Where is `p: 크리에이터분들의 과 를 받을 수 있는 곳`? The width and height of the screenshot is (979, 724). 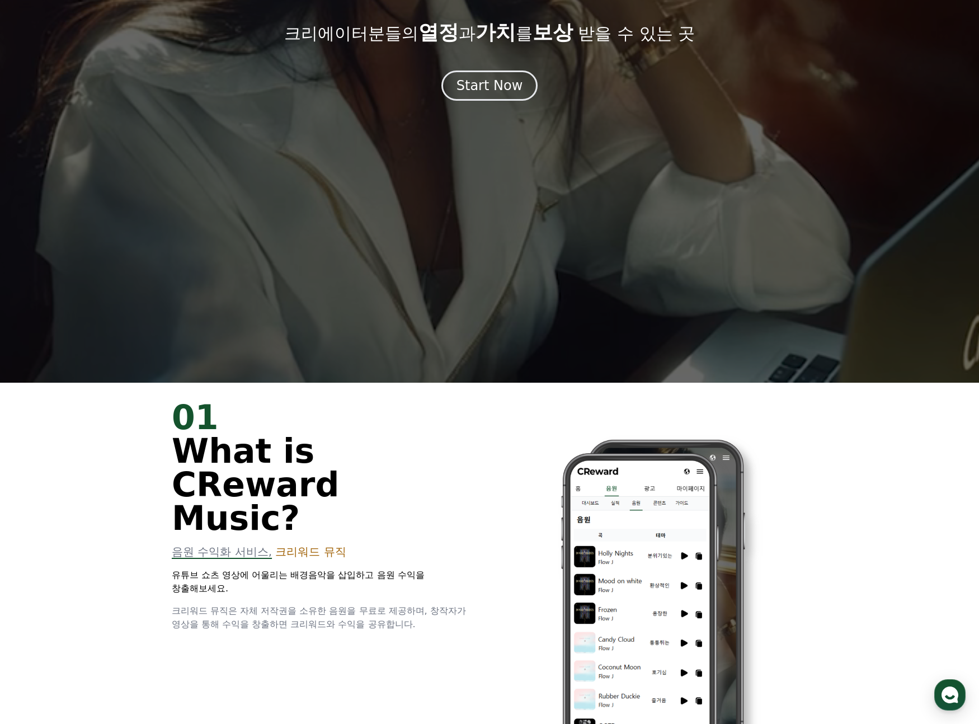 p: 크리에이터분들의 과 를 받을 수 있는 곳 is located at coordinates (490, 32).